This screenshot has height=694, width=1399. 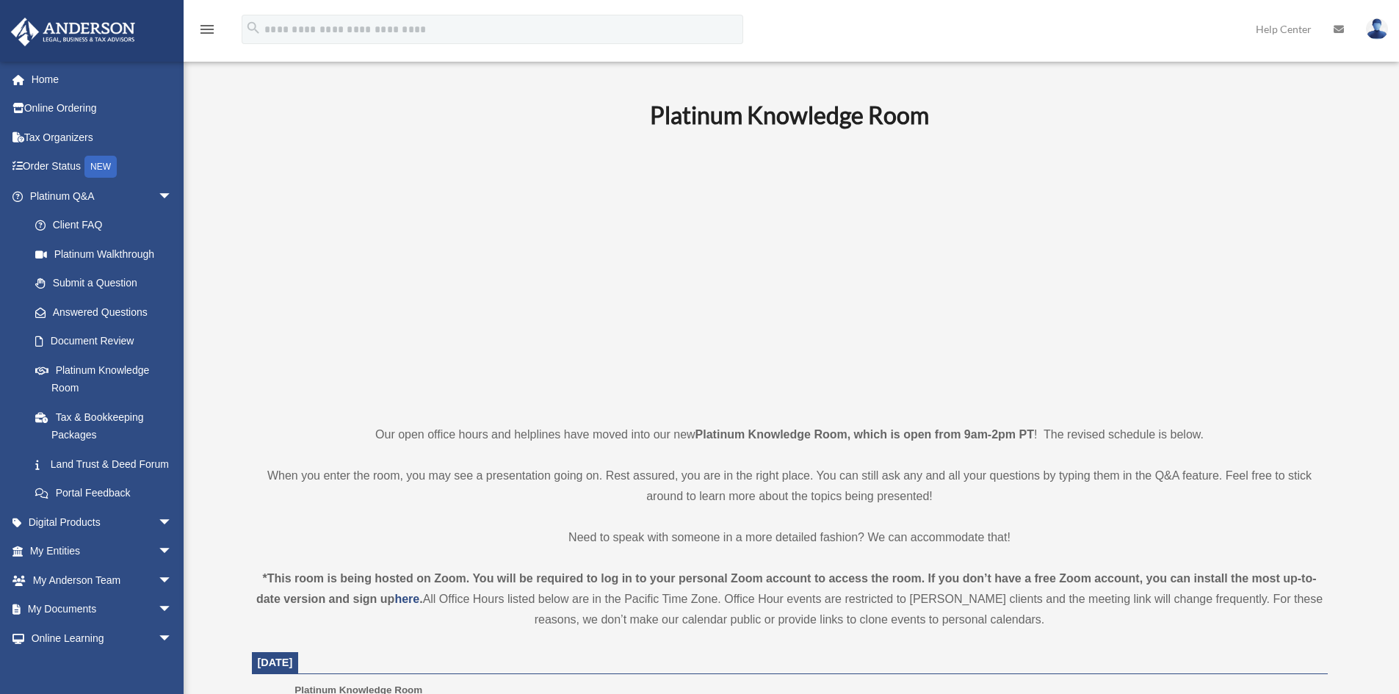 What do you see at coordinates (102, 137) in the screenshot?
I see `a: Tax Organizers` at bounding box center [102, 137].